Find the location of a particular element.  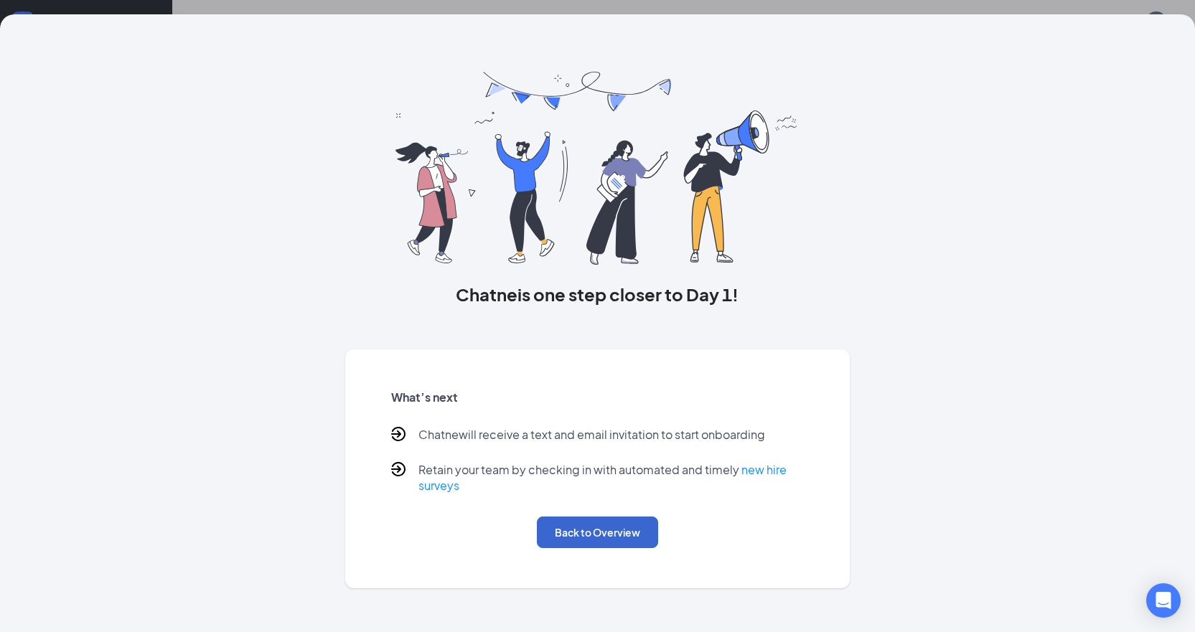

h3: Chatne is one step closer to Day 1! is located at coordinates (598, 294).